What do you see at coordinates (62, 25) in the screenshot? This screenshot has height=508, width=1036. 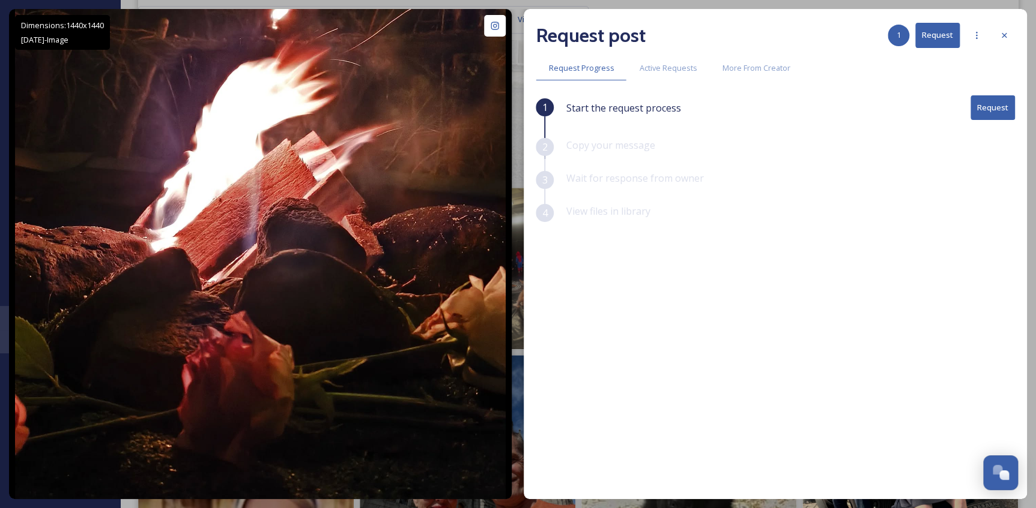 I see `span: Dimensions: 1440 x 1440` at bounding box center [62, 25].